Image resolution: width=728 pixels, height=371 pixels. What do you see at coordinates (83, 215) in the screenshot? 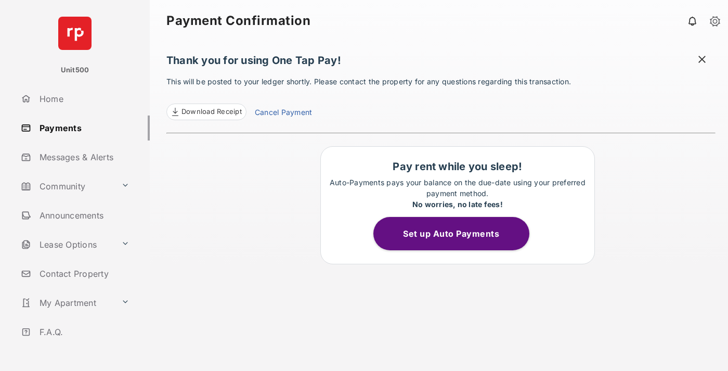
I see `a: Announcements` at bounding box center [83, 215].